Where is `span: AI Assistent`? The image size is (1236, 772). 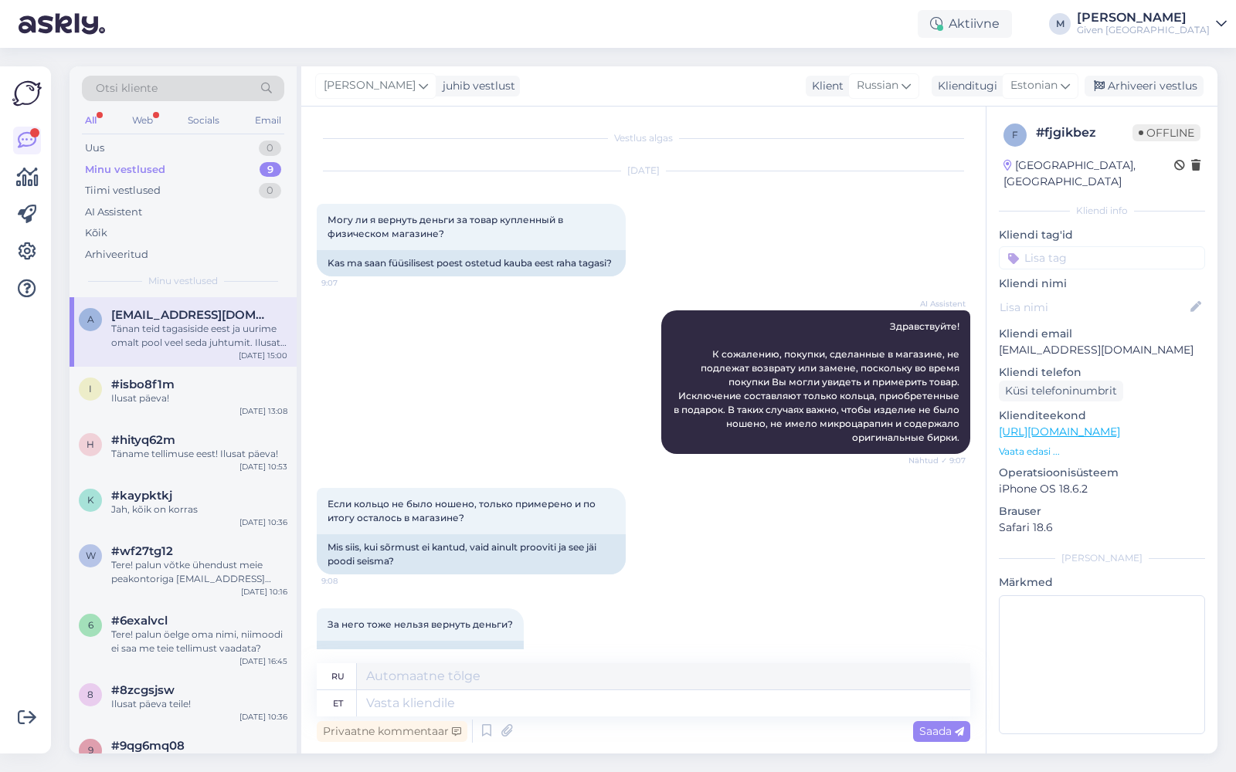
span: AI Assistent is located at coordinates (936, 304).